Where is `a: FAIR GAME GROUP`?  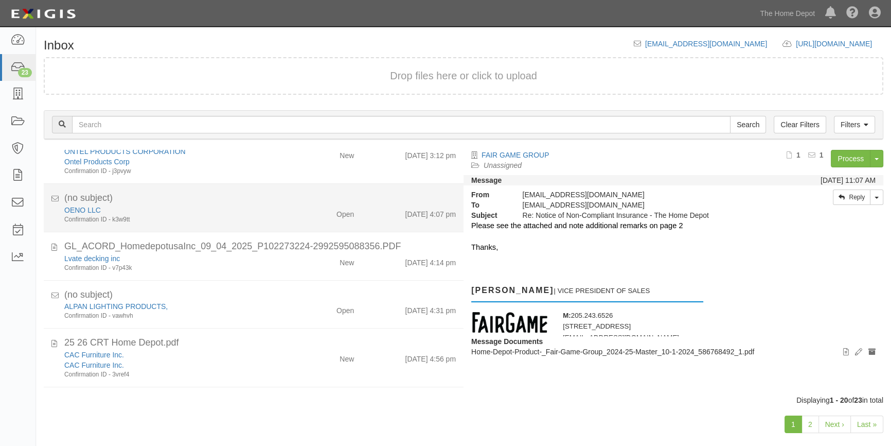
a: FAIR GAME GROUP is located at coordinates (515, 155).